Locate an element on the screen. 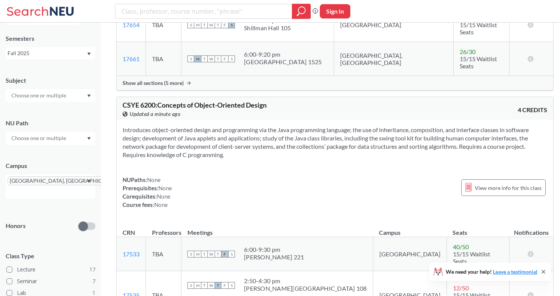  p: Honors is located at coordinates (15, 226).